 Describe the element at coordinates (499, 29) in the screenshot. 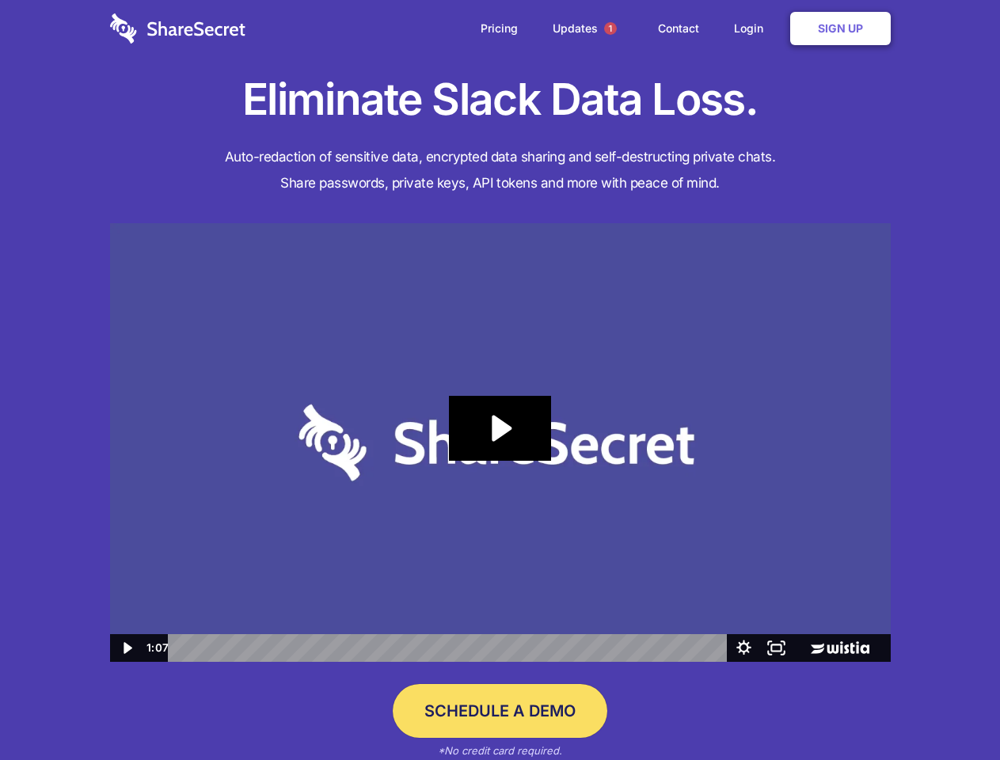

I see `a: Pricing` at that location.